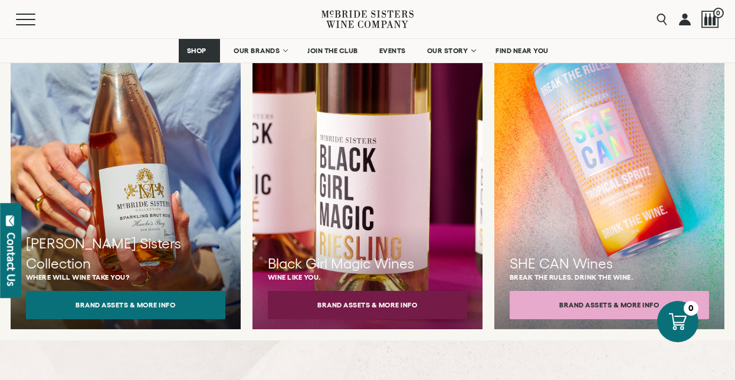 This screenshot has width=735, height=380. What do you see at coordinates (393, 51) in the screenshot?
I see `a: EVENTS` at bounding box center [393, 51].